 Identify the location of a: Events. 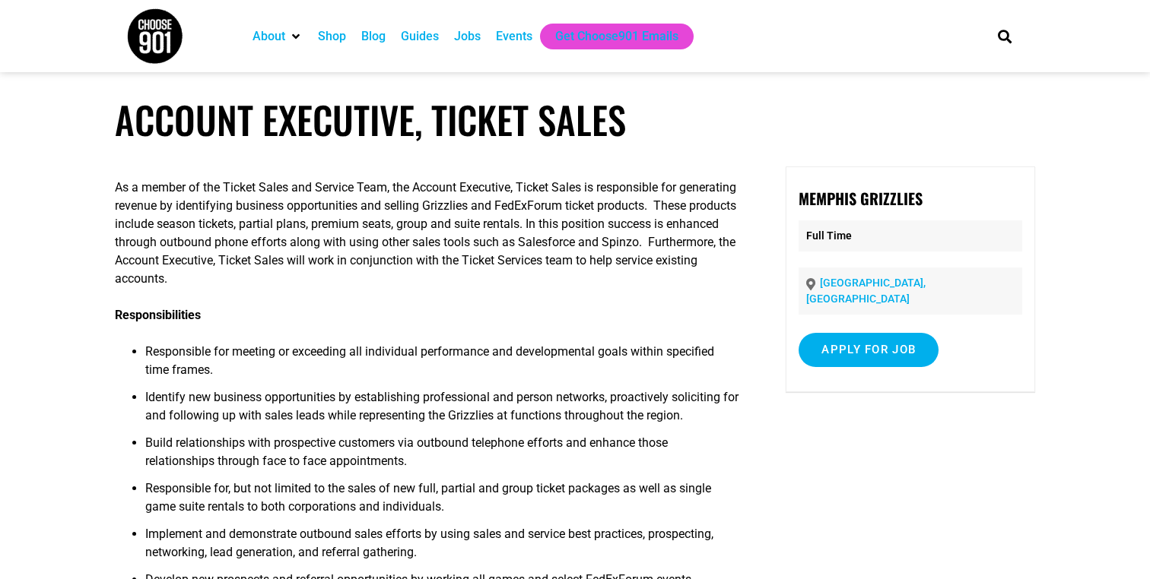
(514, 36).